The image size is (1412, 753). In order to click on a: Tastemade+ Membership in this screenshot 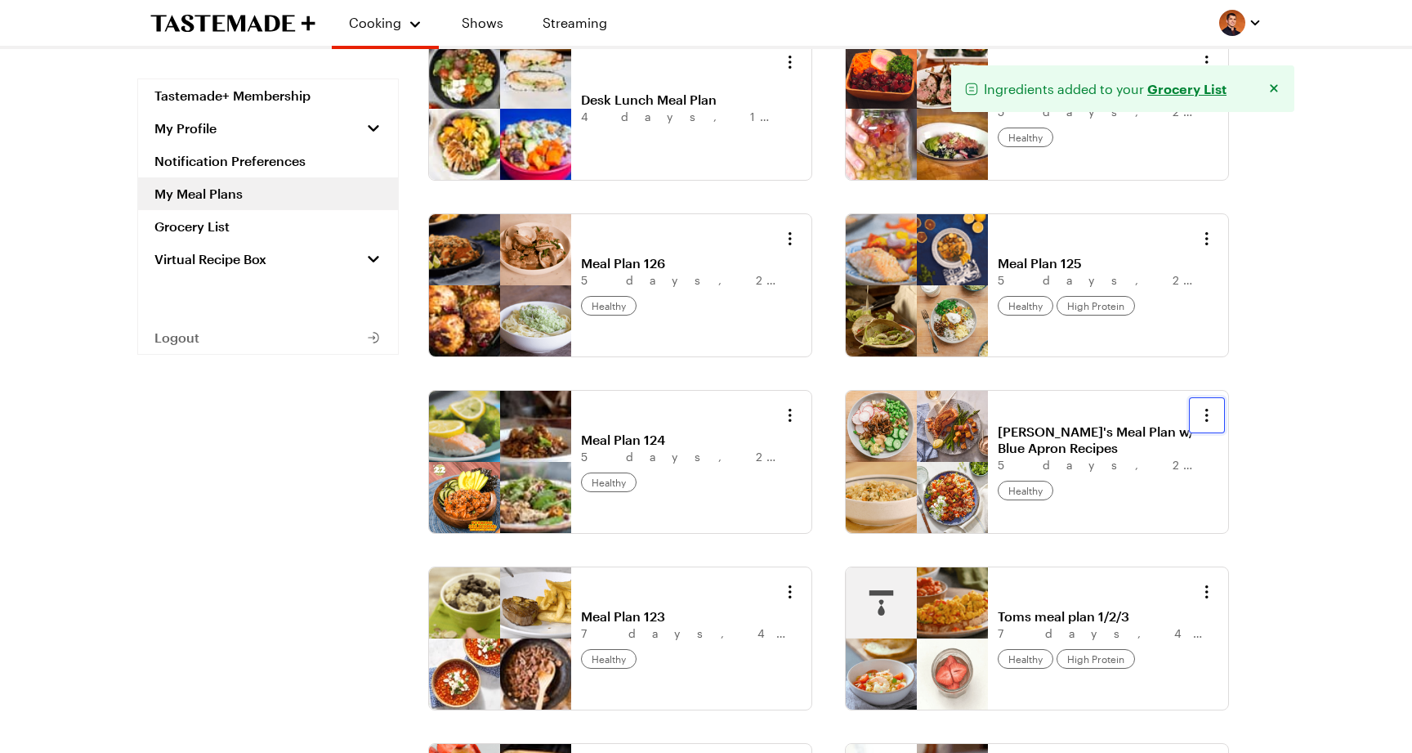, I will do `click(268, 96)`.